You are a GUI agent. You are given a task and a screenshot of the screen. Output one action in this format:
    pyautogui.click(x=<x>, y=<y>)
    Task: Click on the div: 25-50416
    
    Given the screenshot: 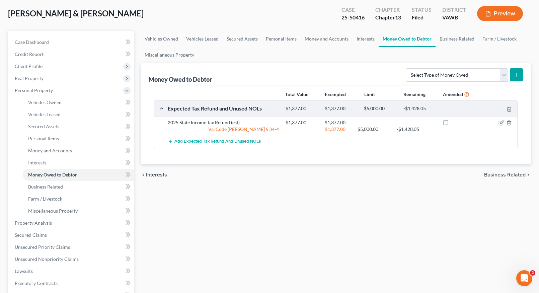 What is the action you would take?
    pyautogui.click(x=353, y=17)
    